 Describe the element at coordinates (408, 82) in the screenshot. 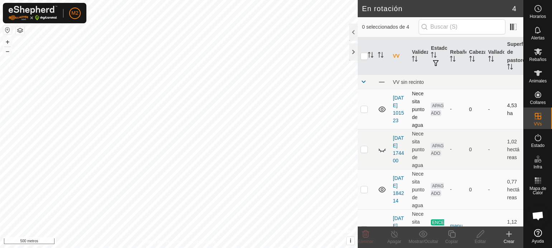

I see `font: VV sin recinto` at that location.